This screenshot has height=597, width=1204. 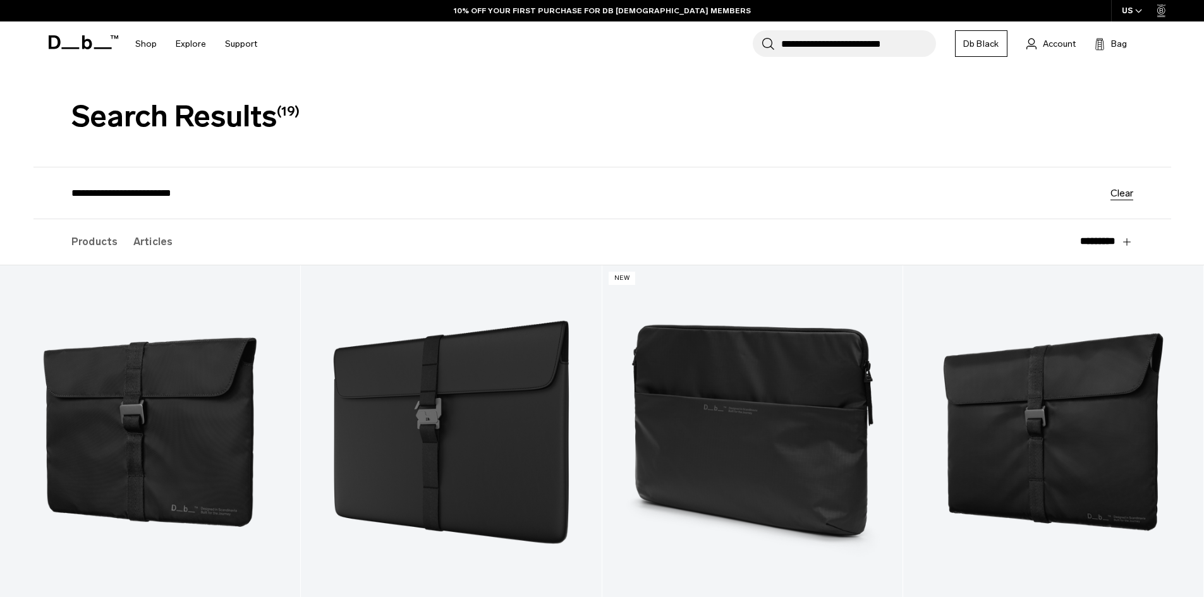 I want to click on label: Products, so click(x=95, y=242).